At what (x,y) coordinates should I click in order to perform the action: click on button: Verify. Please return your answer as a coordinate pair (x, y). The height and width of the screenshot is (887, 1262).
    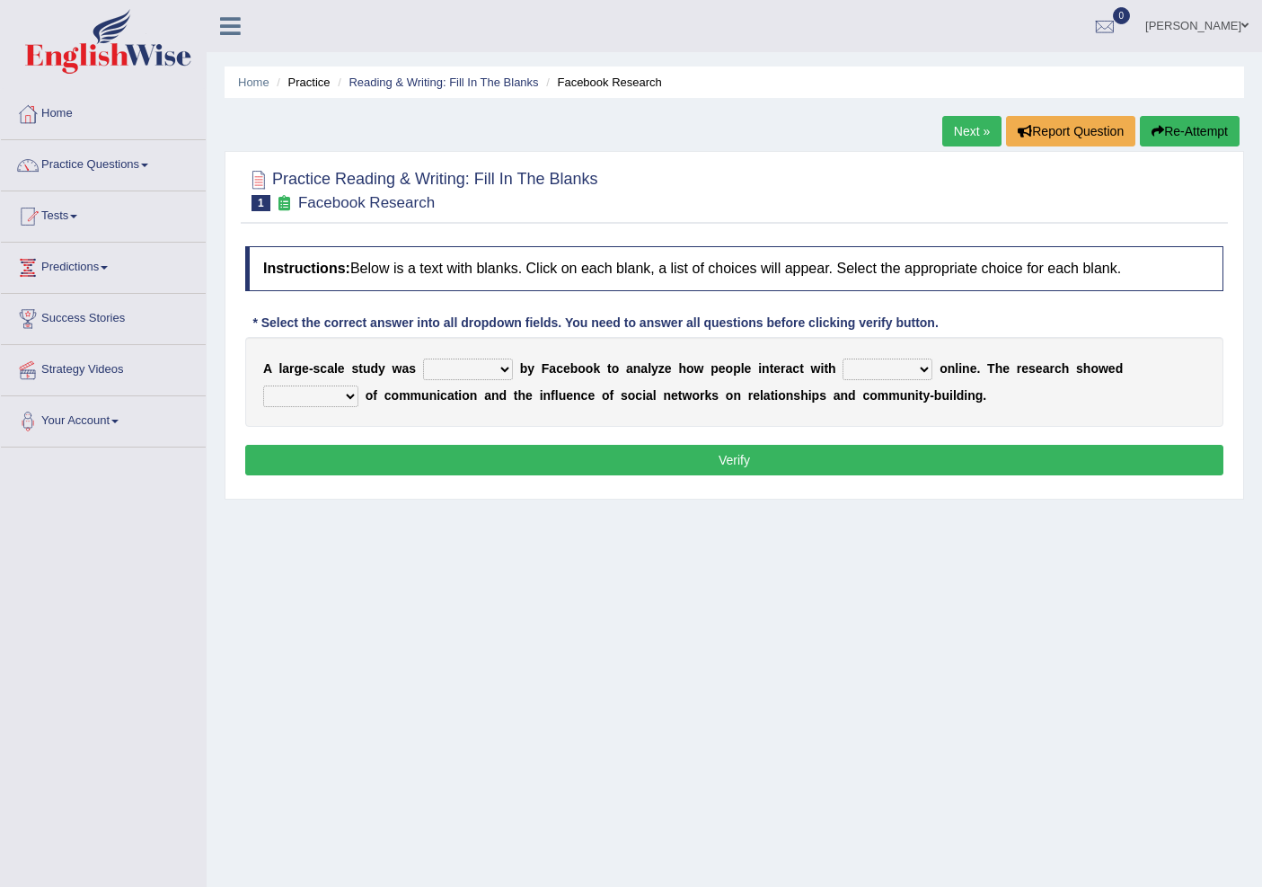
    Looking at the image, I should click on (734, 460).